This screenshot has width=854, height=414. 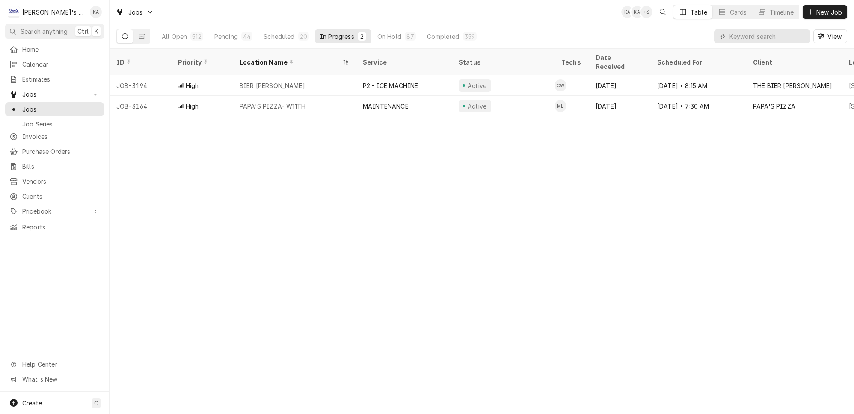 What do you see at coordinates (54, 64) in the screenshot?
I see `a: Calendar` at bounding box center [54, 64].